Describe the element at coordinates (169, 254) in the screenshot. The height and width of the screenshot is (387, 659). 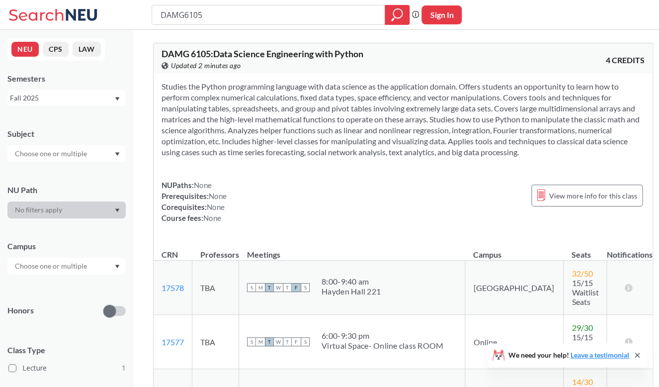
I see `div: CRN` at that location.